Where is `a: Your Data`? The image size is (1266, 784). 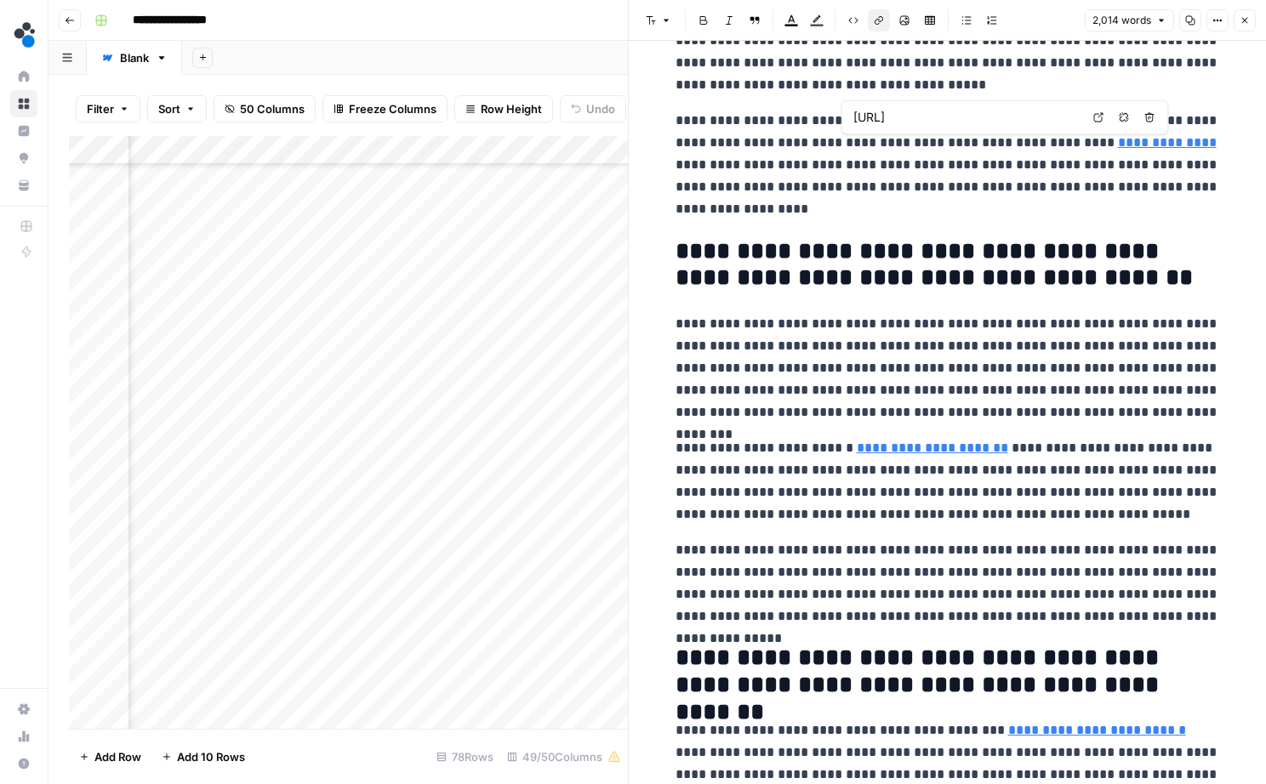
a: Your Data is located at coordinates (24, 185).